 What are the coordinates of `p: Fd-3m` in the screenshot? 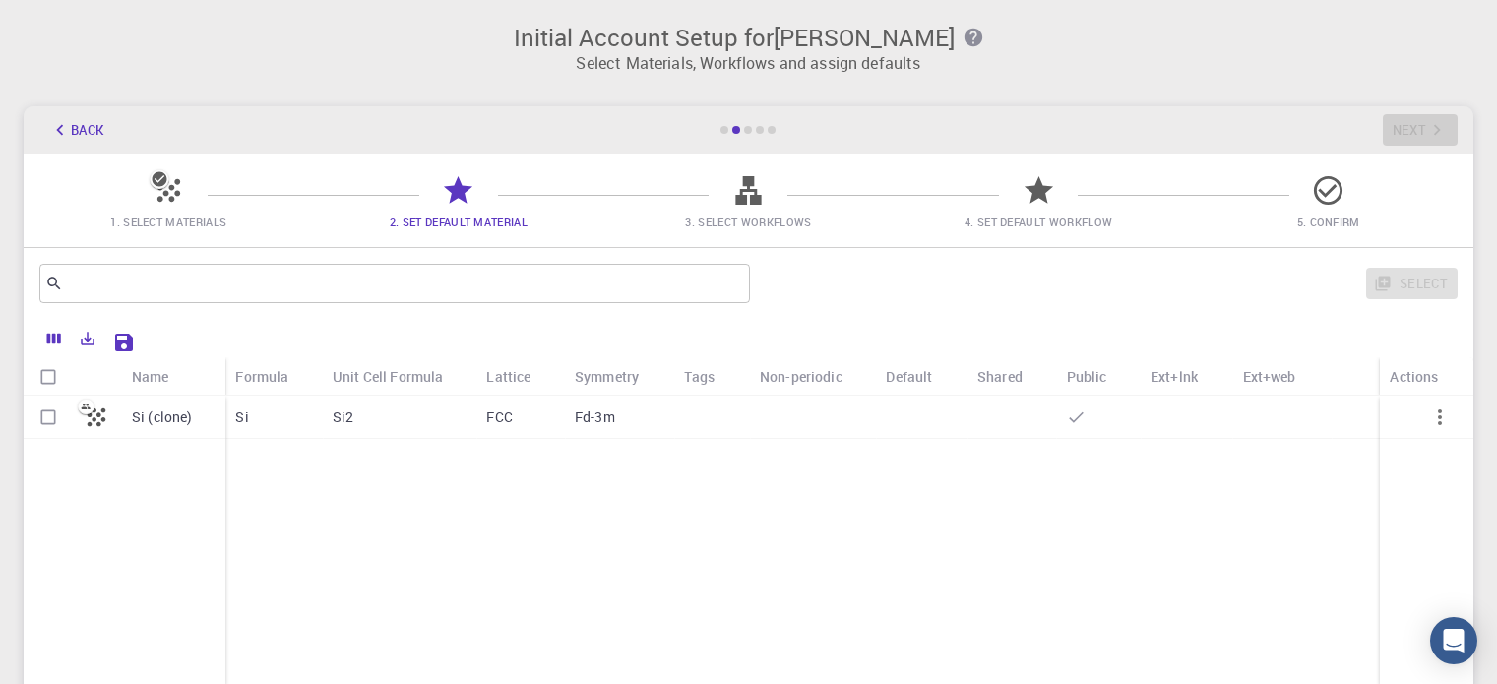 It's located at (594, 417).